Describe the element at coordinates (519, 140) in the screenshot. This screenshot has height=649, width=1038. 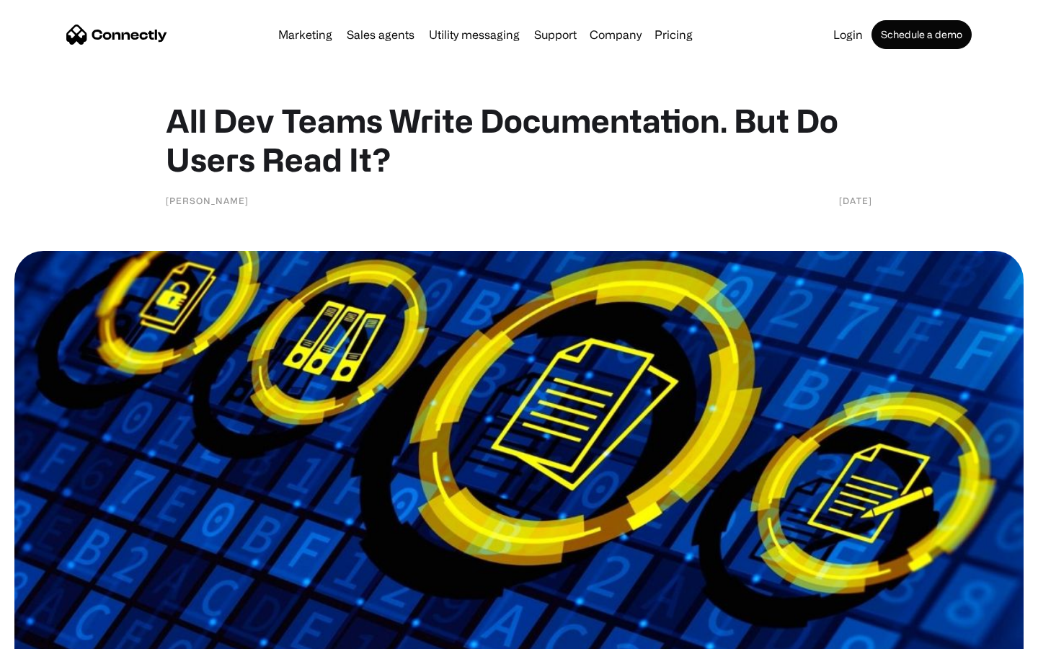
I see `h1: All Dev Teams Write Documentation. But Do Users Read It?` at that location.